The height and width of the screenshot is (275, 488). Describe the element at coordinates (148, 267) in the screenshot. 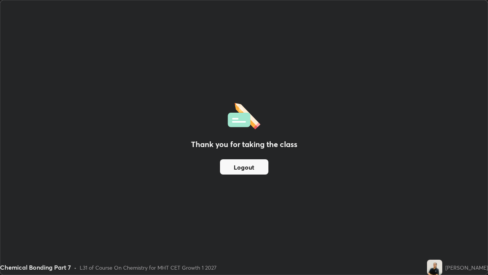

I see `div: L31 of Course On Chemistry for MHT CET Growth 1 2027` at that location.